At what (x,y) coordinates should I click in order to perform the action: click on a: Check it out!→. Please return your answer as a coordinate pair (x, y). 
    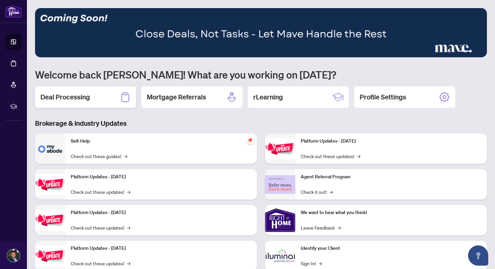
    Looking at the image, I should click on (316, 192).